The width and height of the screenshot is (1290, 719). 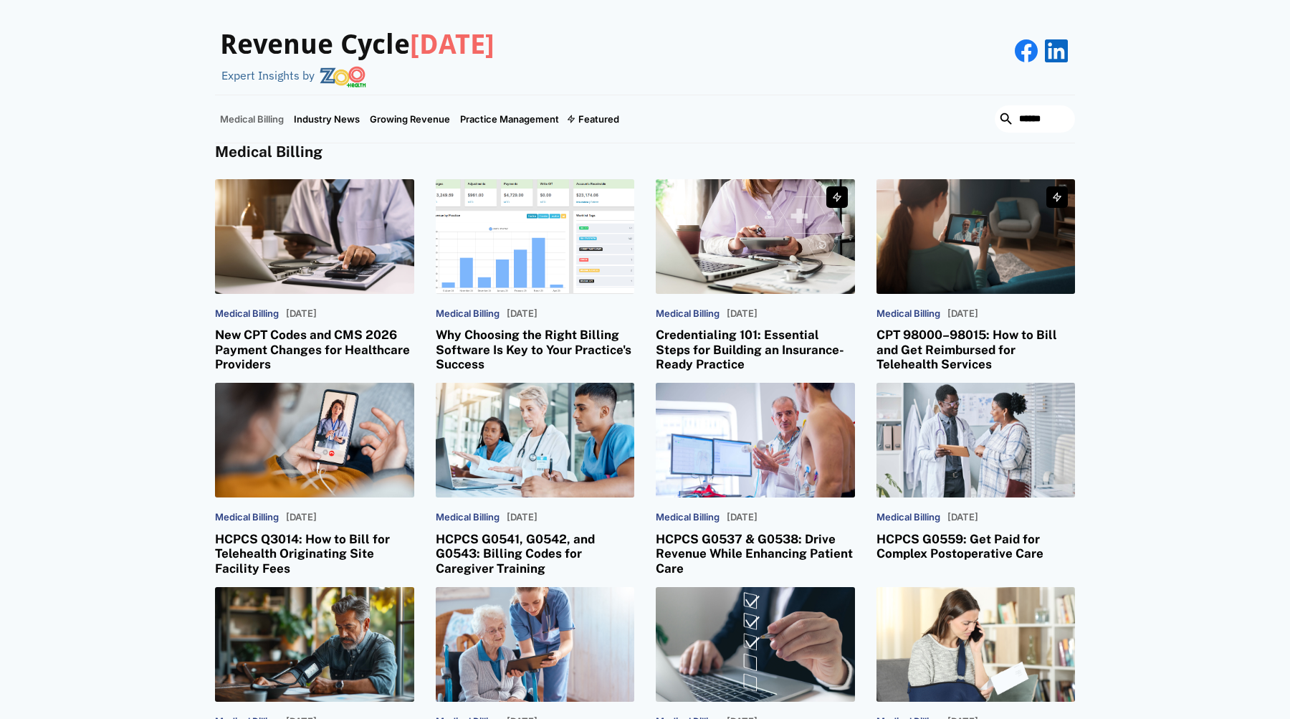 I want to click on h3: HCPCS G0541, G0542, and G0543: Billing Codes for Caregiver Training, so click(x=535, y=553).